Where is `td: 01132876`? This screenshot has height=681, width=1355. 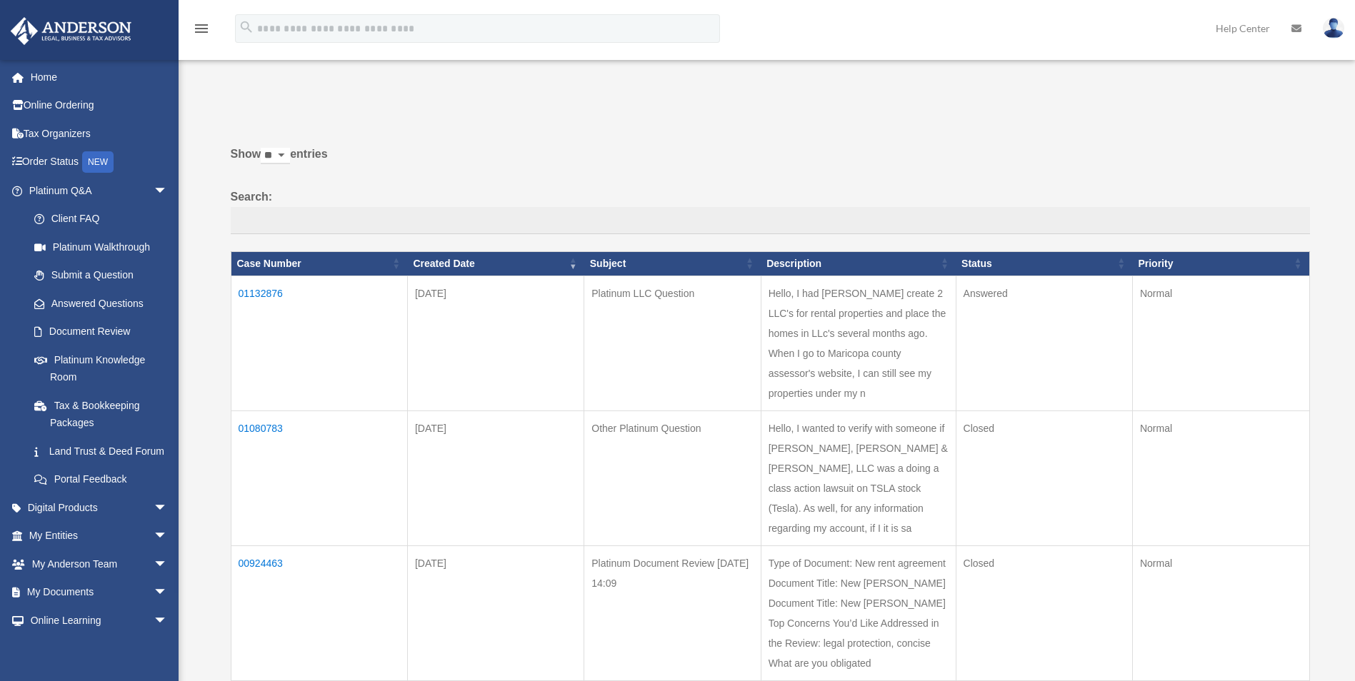 td: 01132876 is located at coordinates (319, 343).